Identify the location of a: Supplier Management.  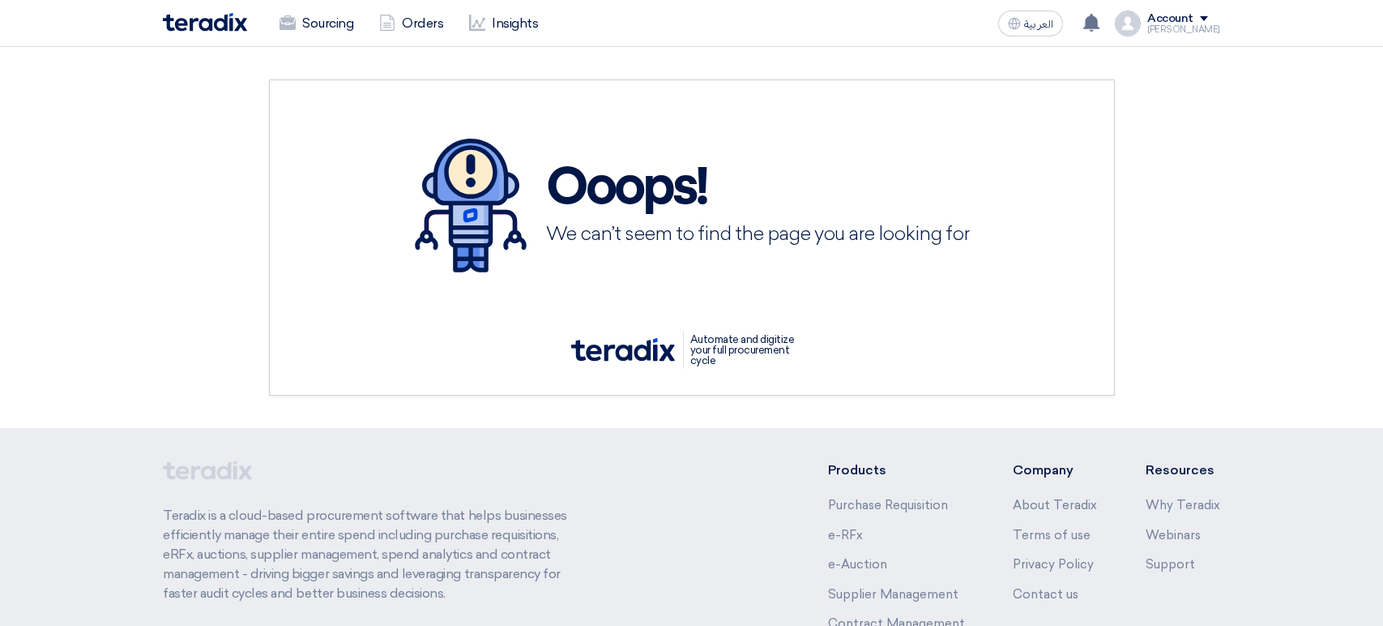
(893, 594).